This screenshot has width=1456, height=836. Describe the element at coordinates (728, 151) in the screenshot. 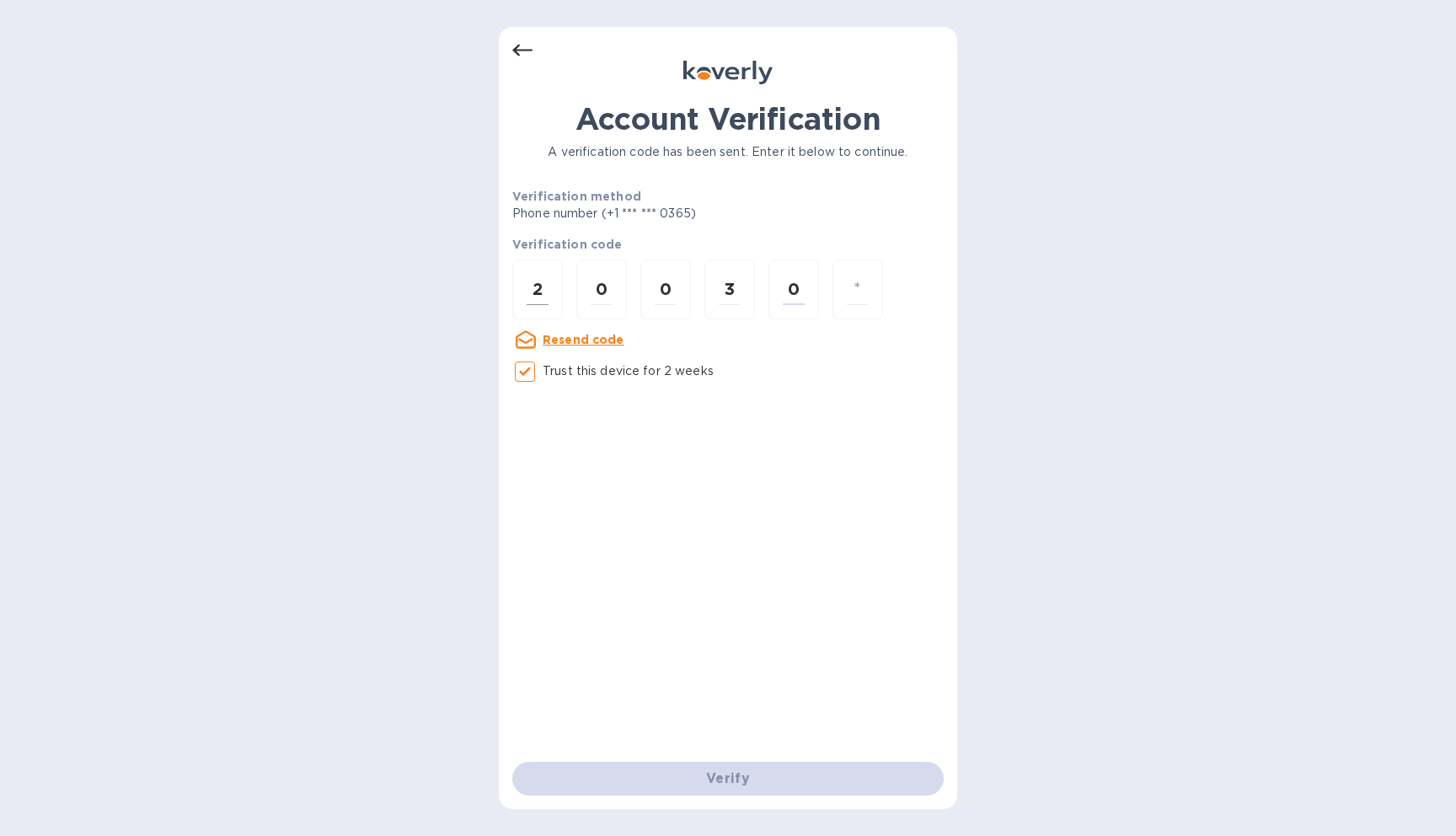

I see `p: A verification code has been sent. Enter it below to continue.` at that location.